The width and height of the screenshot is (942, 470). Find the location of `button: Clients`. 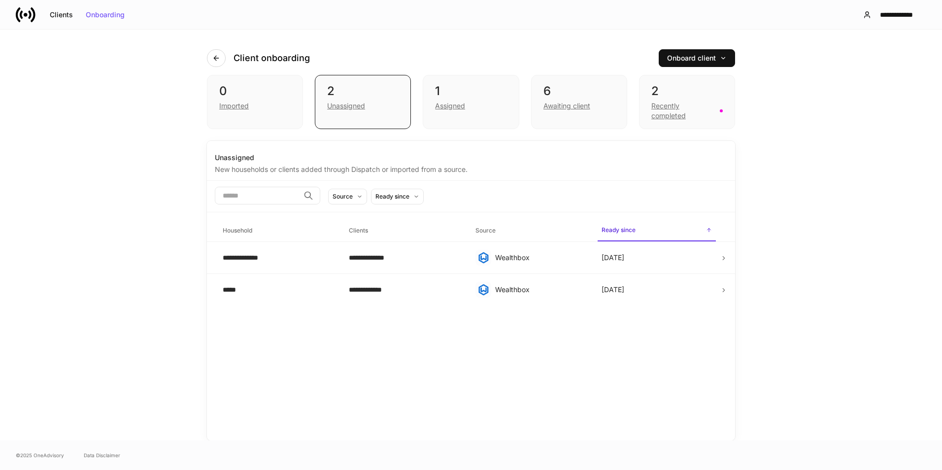

button: Clients is located at coordinates (61, 15).